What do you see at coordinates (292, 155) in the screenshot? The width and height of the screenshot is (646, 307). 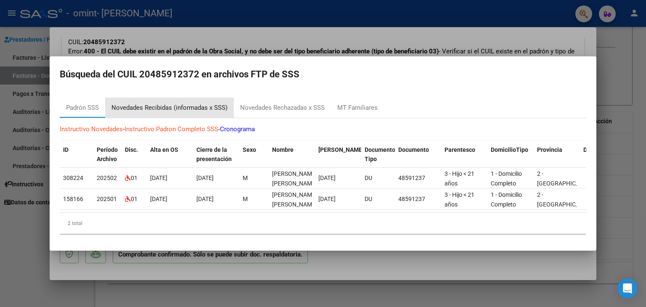 I see `datatable-header-cell: Nombre` at bounding box center [292, 155].